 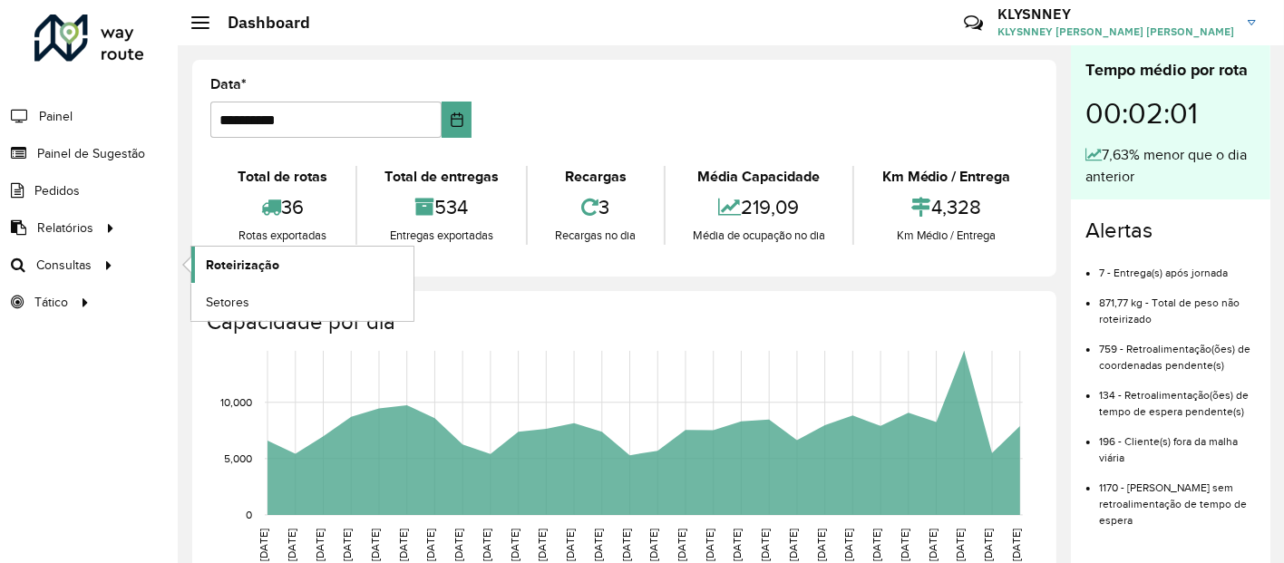 I want to click on div: Tempo médio por rota, so click(x=1171, y=70).